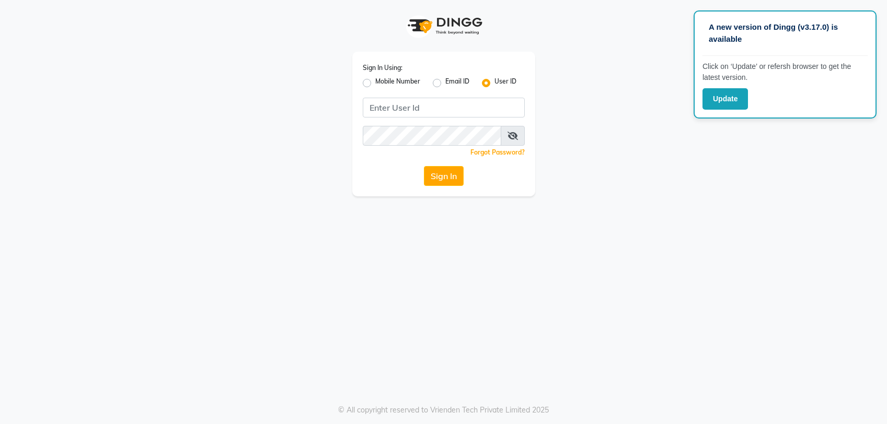 The width and height of the screenshot is (887, 424). What do you see at coordinates (505, 83) in the screenshot?
I see `label: User ID` at bounding box center [505, 83].